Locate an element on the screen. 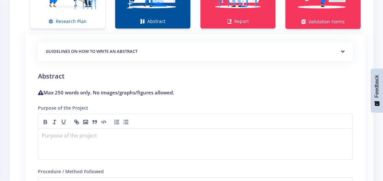  h2: Abstract is located at coordinates (195, 76).